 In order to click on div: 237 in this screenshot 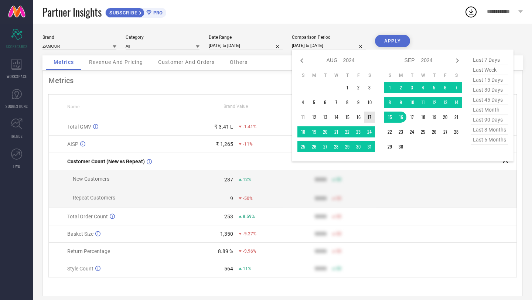, I will do `click(229, 180)`.